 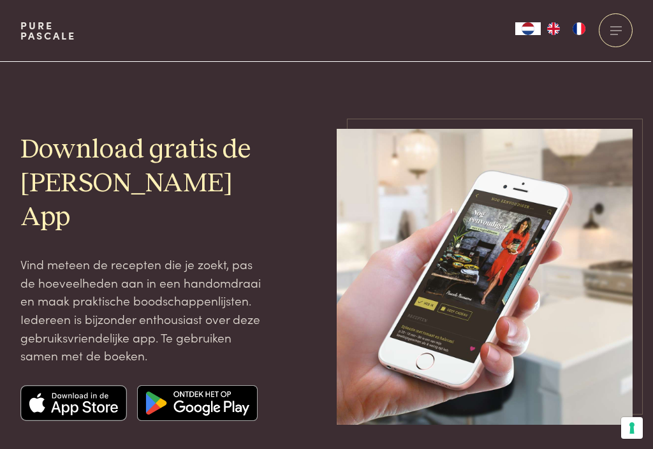 I want to click on img: Google app store, so click(x=197, y=403).